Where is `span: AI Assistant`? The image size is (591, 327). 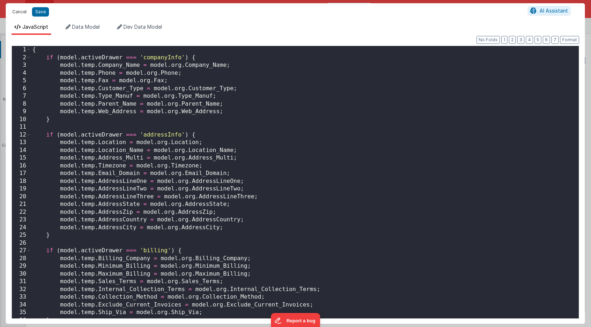 span: AI Assistant is located at coordinates (553, 10).